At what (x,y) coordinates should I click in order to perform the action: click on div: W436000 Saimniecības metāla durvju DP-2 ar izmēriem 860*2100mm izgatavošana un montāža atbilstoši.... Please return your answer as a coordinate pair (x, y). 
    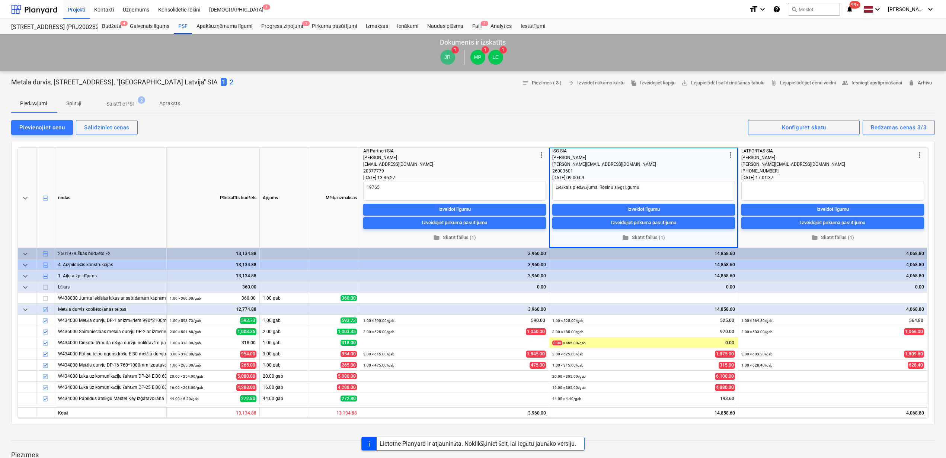
    Looking at the image, I should click on (111, 332).